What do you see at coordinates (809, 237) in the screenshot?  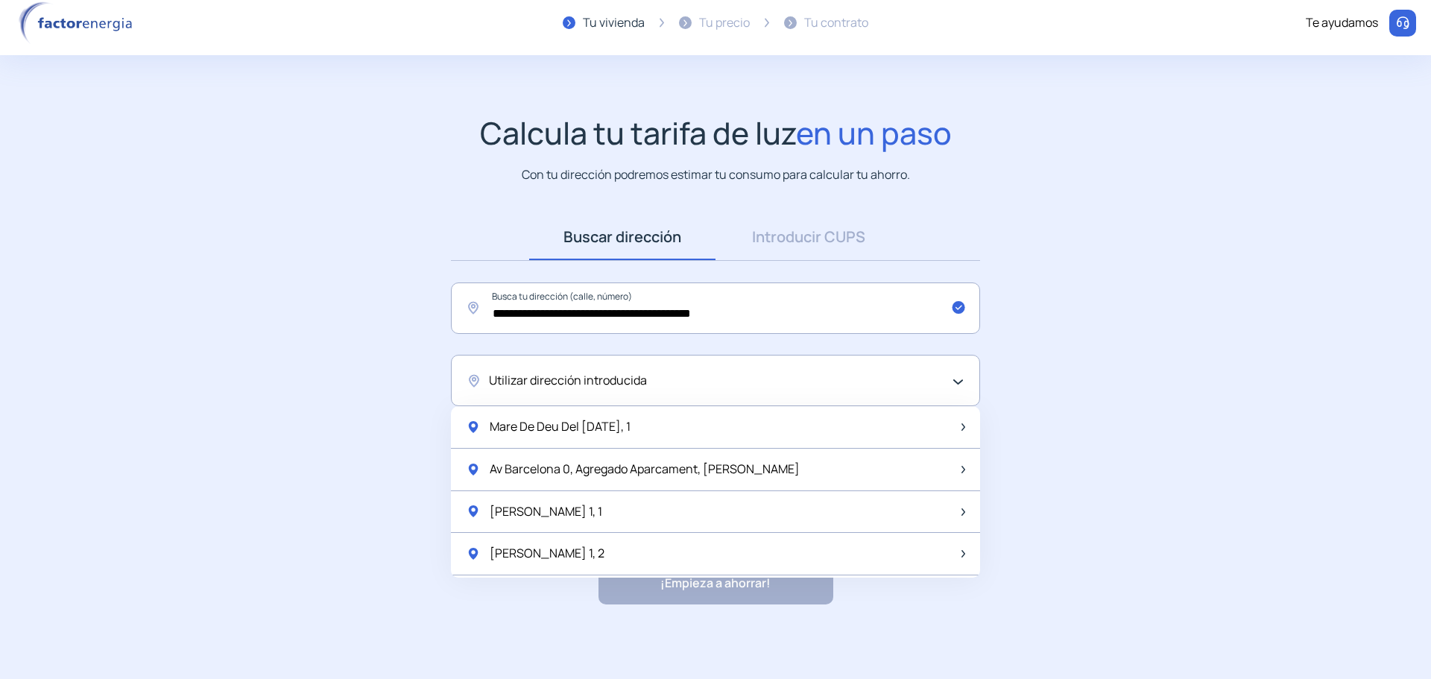 I see `a: Introducir CUPS` at bounding box center [809, 237].